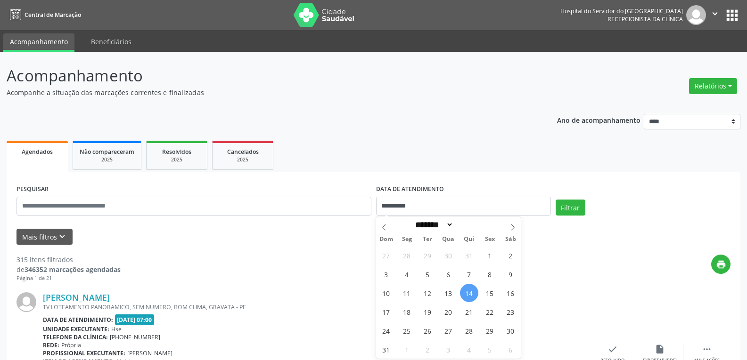 This screenshot has width=747, height=360. What do you see at coordinates (427, 293) in the screenshot?
I see `span: Agosto 12, 2025` at bounding box center [427, 293].